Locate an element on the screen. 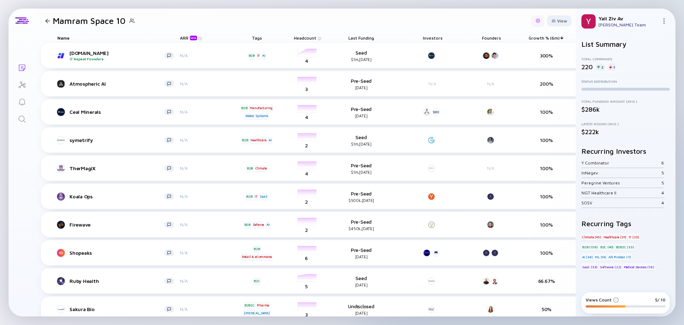 The image size is (684, 325). div: Healthcare (31) is located at coordinates (615, 237).